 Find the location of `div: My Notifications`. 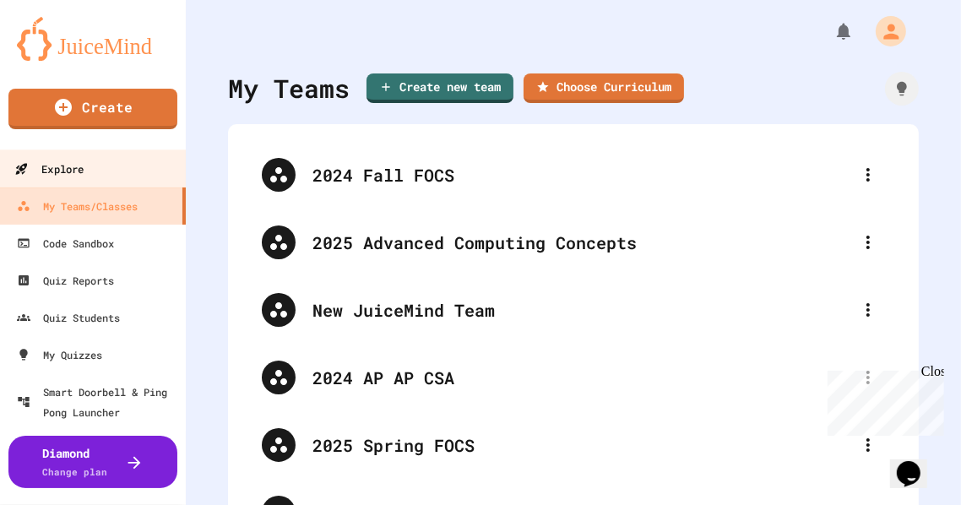

div: My Notifications is located at coordinates (830, 31).